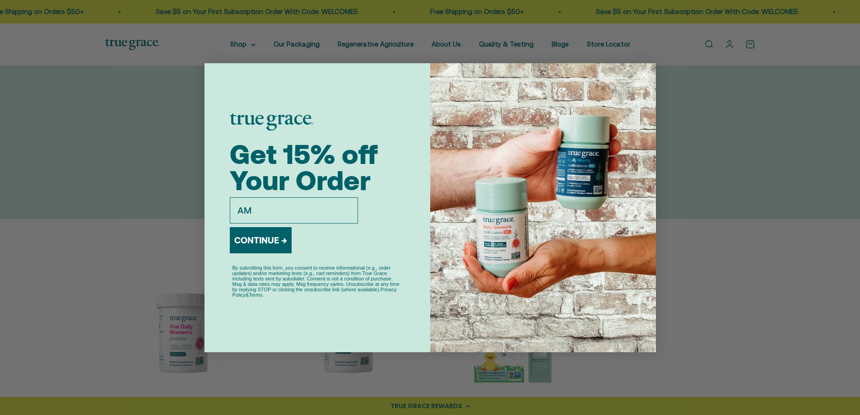 Image resolution: width=860 pixels, height=415 pixels. I want to click on p: By submitting this form, you consent to receive informational (e.g., order updates) and/or market..., so click(317, 281).